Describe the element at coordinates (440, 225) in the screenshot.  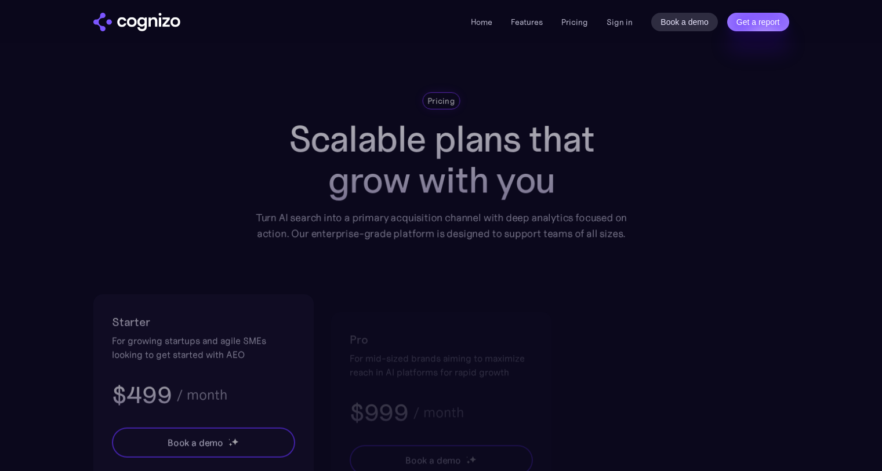
I see `div: Turn AI search into a primary acquisition channel with deep analytics focused on action. Our ente...` at that location.